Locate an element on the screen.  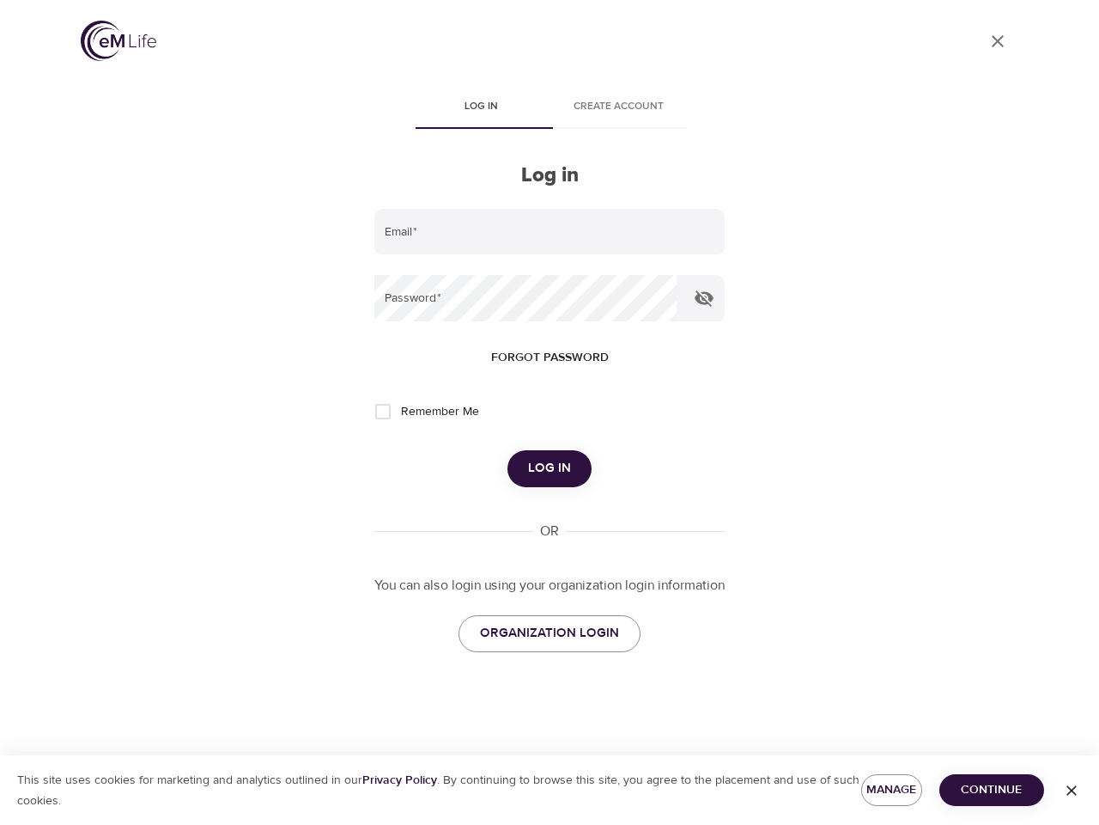
span: Forgot password is located at coordinates (550, 357).